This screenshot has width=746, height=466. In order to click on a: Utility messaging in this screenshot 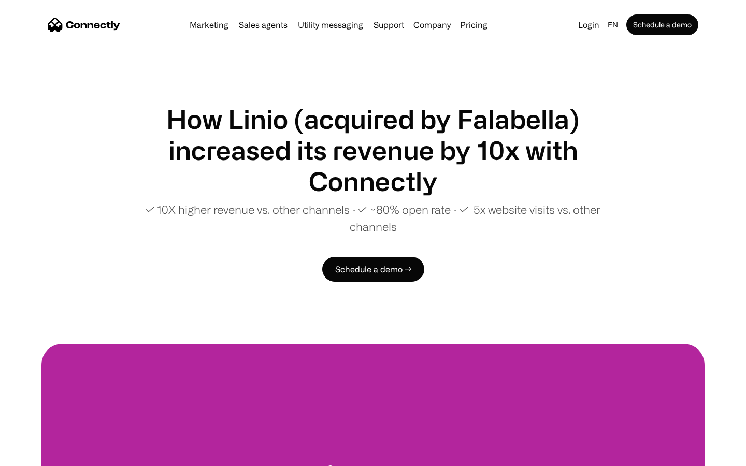, I will do `click(331, 25)`.